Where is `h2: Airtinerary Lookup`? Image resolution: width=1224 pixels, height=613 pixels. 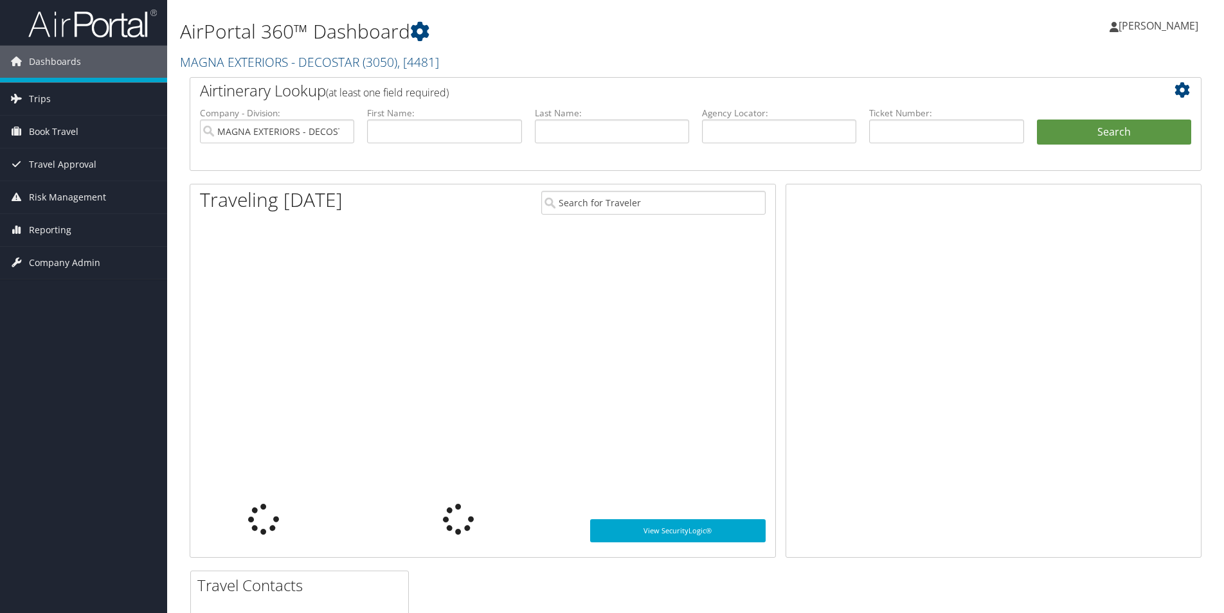
h2: Airtinerary Lookup is located at coordinates (653, 91).